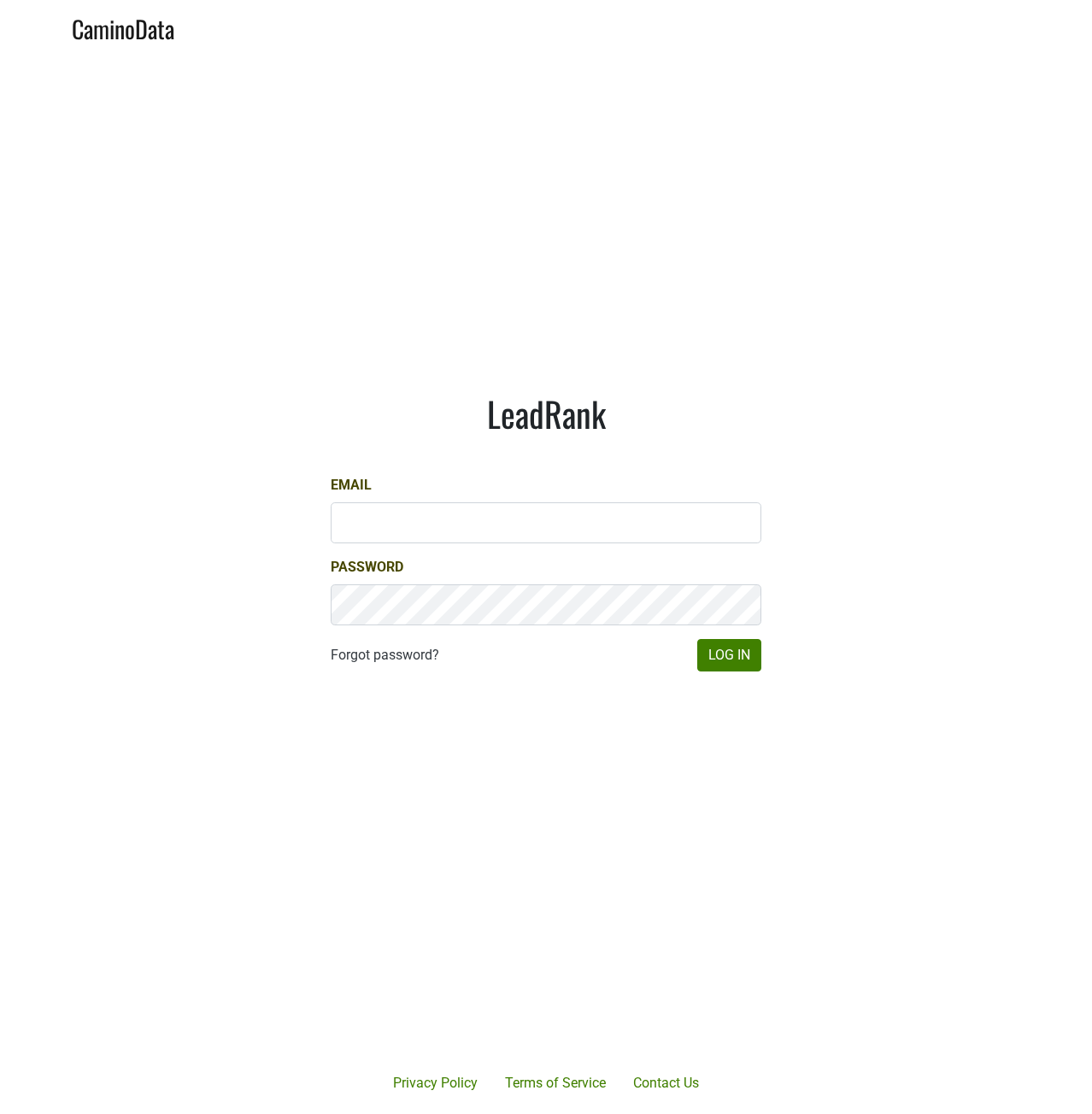 The width and height of the screenshot is (1092, 1114). Describe the element at coordinates (367, 567) in the screenshot. I see `label: Password` at that location.